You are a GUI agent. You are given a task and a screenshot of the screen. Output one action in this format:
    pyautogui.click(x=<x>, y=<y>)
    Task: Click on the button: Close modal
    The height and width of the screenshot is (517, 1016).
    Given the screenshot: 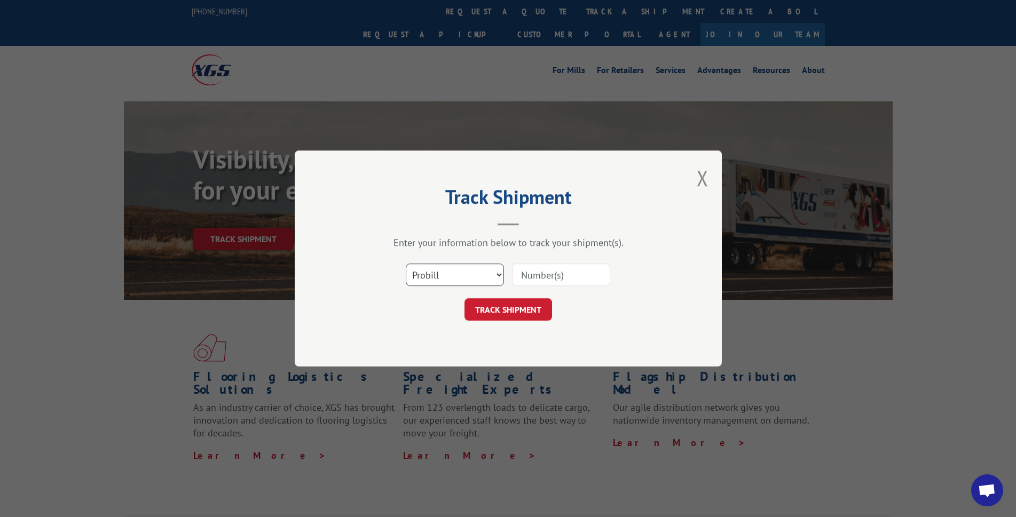 What is the action you would take?
    pyautogui.click(x=702, y=178)
    